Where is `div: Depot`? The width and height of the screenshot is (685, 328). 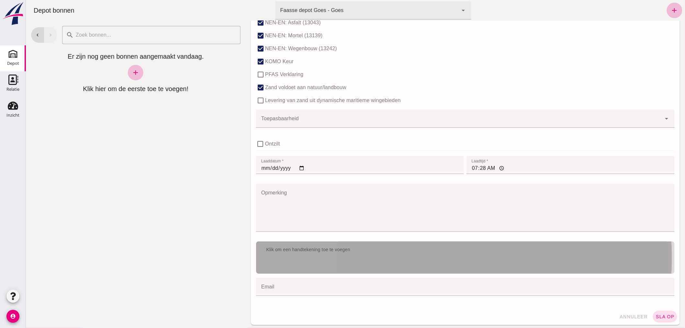 div: Depot is located at coordinates (13, 63).